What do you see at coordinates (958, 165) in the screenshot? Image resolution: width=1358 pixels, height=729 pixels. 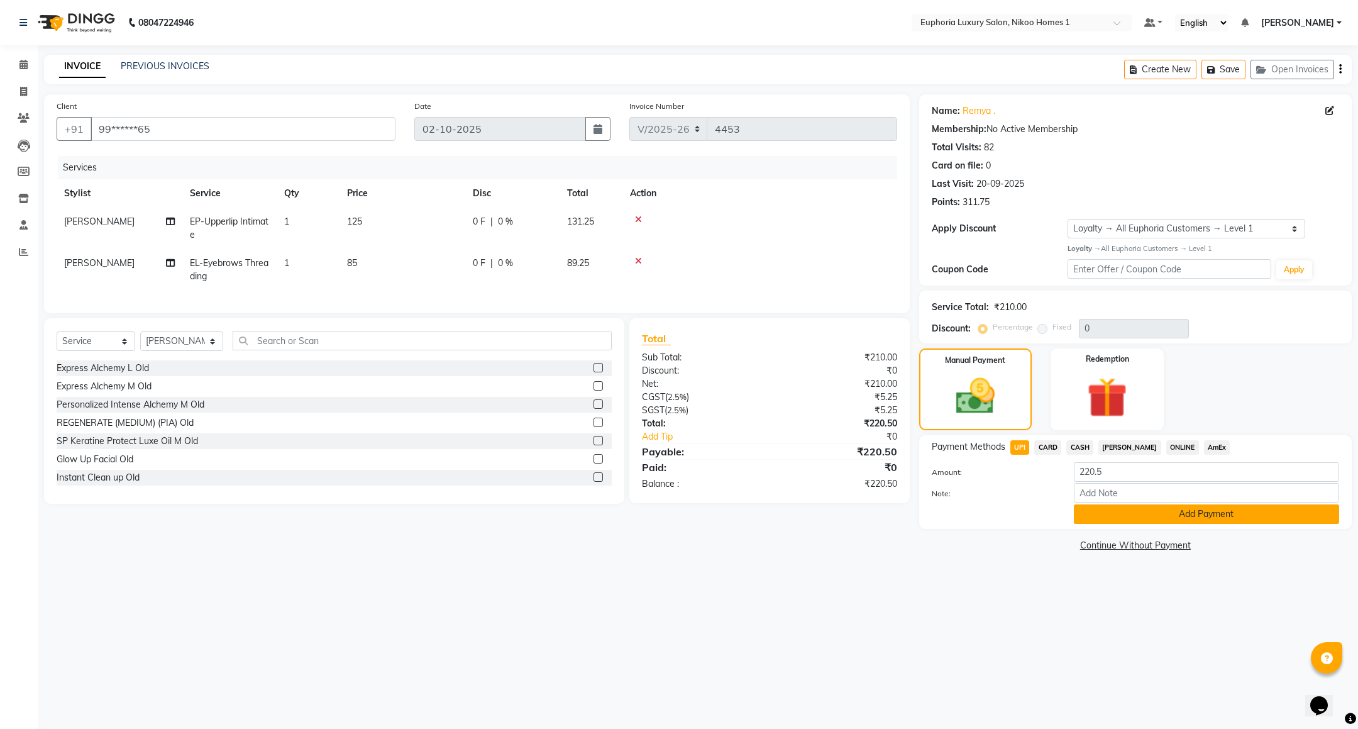 I see `div: Card on file:` at bounding box center [958, 165].